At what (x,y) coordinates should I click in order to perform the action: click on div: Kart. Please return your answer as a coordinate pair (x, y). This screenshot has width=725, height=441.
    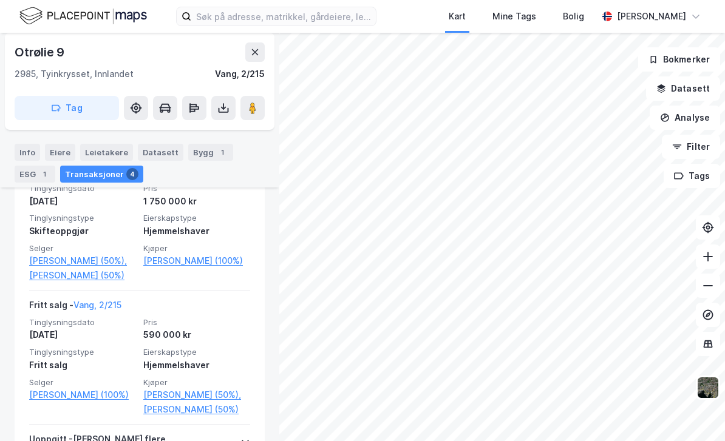
    Looking at the image, I should click on (457, 16).